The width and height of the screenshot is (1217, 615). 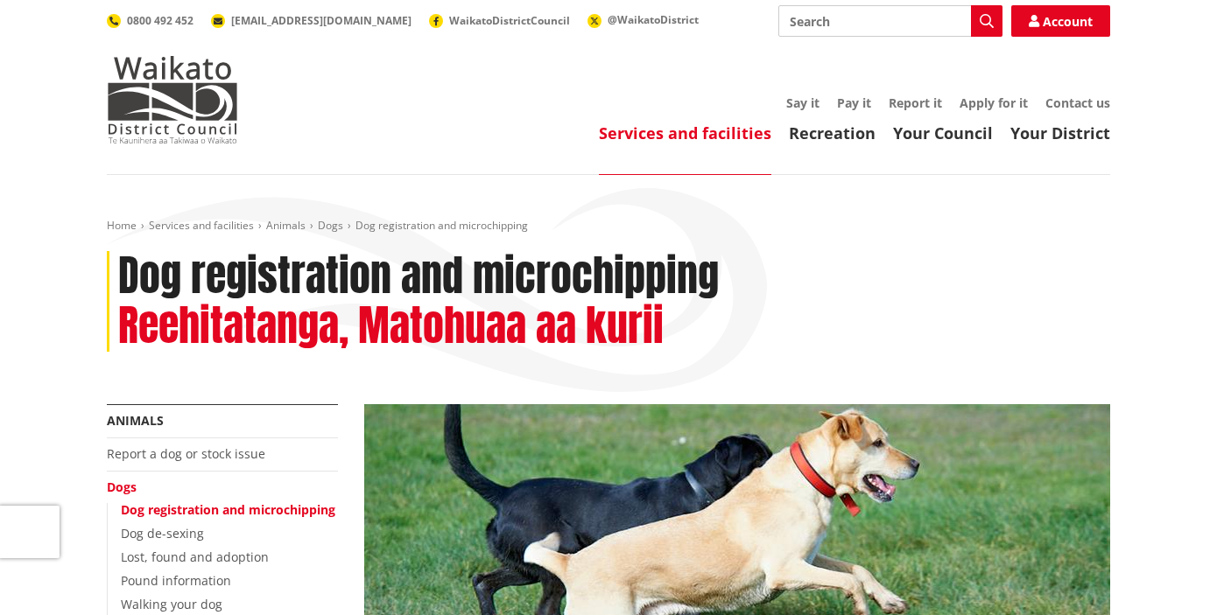 What do you see at coordinates (172, 604) in the screenshot?
I see `a: Walking your dog` at bounding box center [172, 604].